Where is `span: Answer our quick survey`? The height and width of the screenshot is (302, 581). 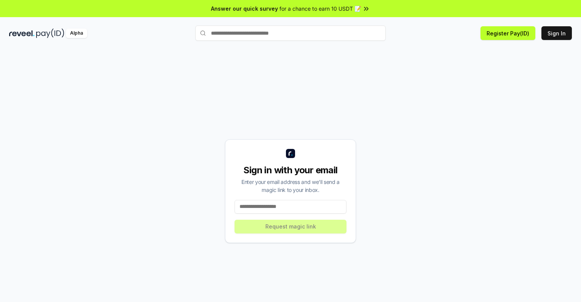
span: Answer our quick survey is located at coordinates (244, 8).